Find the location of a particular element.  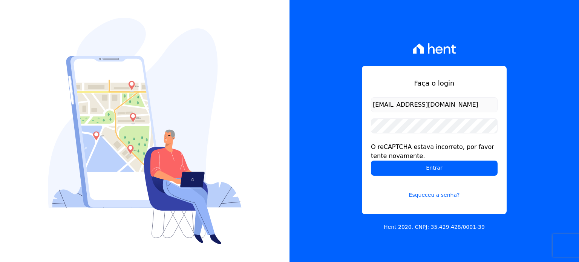

input: Email is located at coordinates (434, 105).